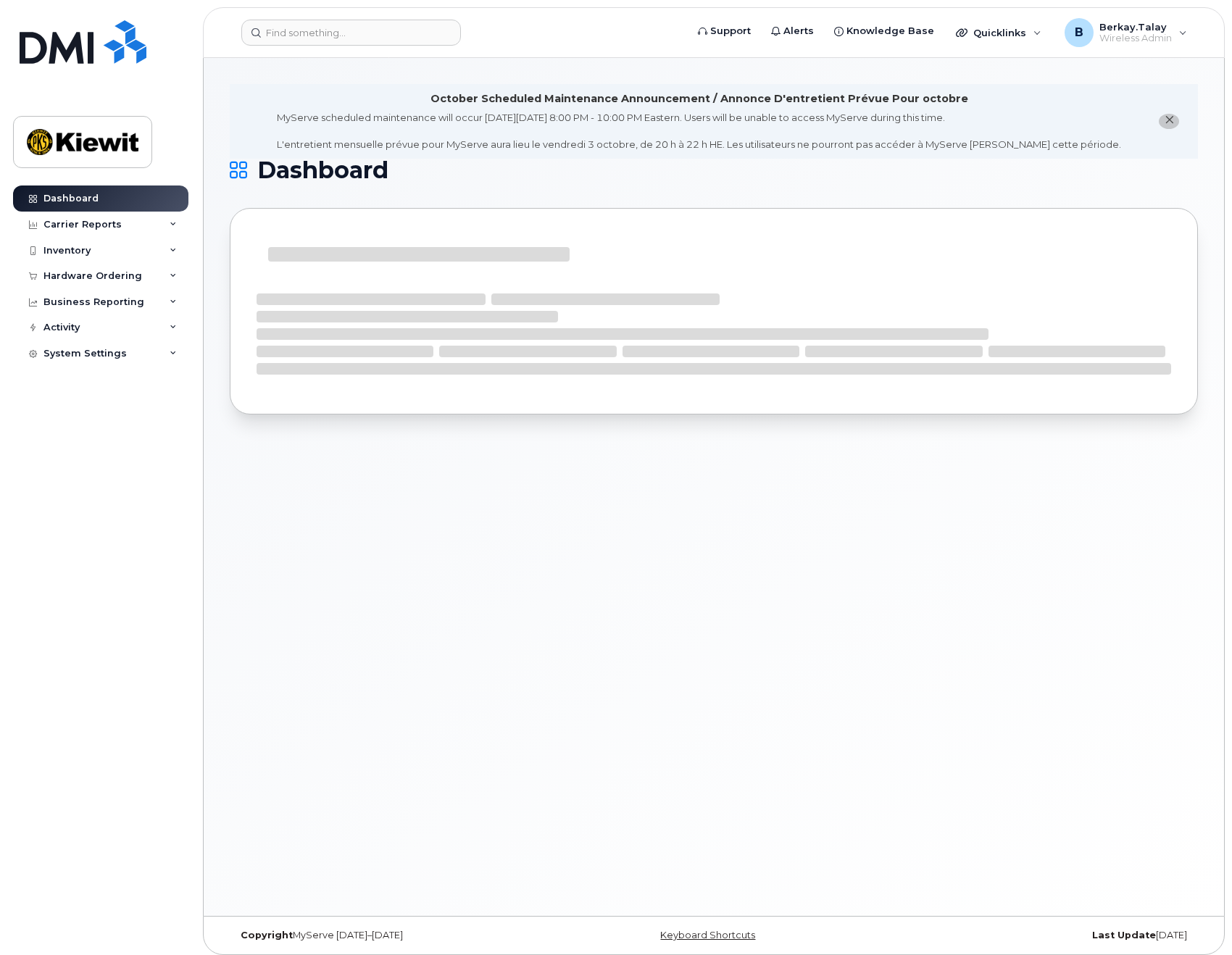 The width and height of the screenshot is (1232, 955). I want to click on a: Keyboard Shortcuts, so click(708, 935).